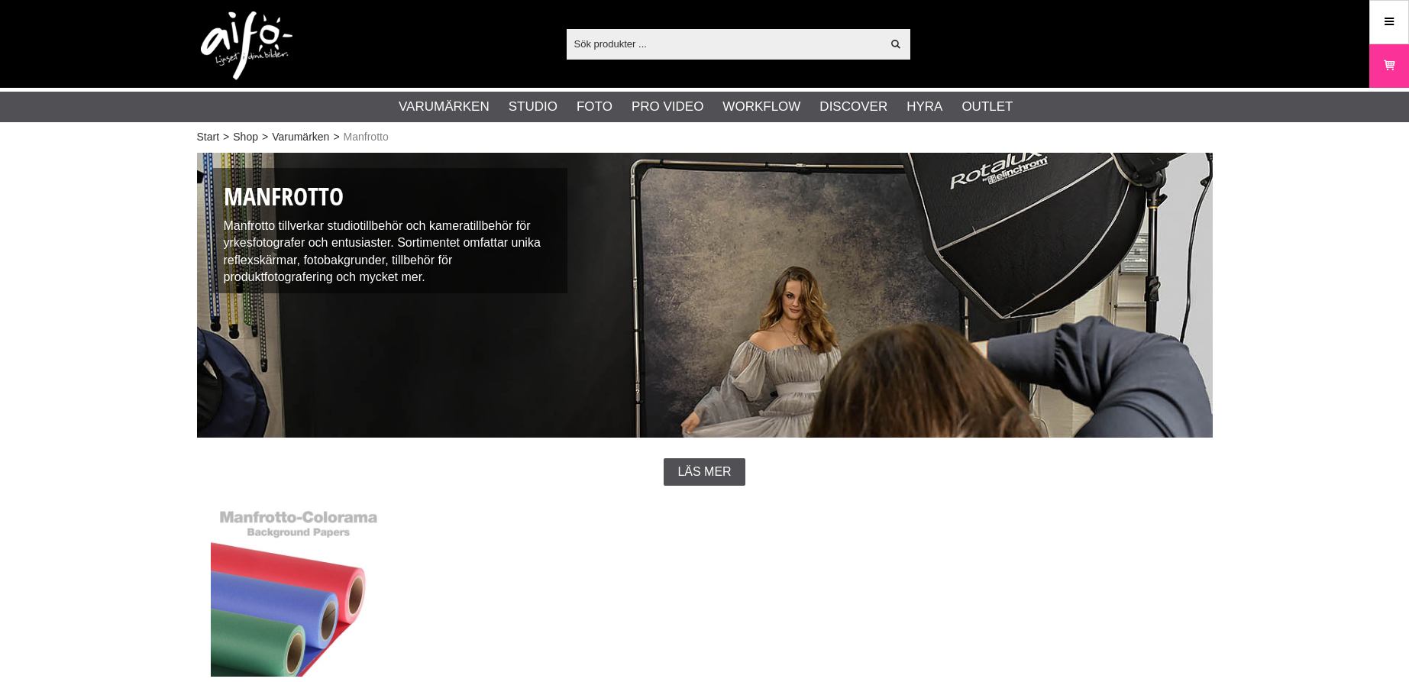 The image size is (1409, 682). Describe the element at coordinates (704, 472) in the screenshot. I see `span: Läs mer` at that location.